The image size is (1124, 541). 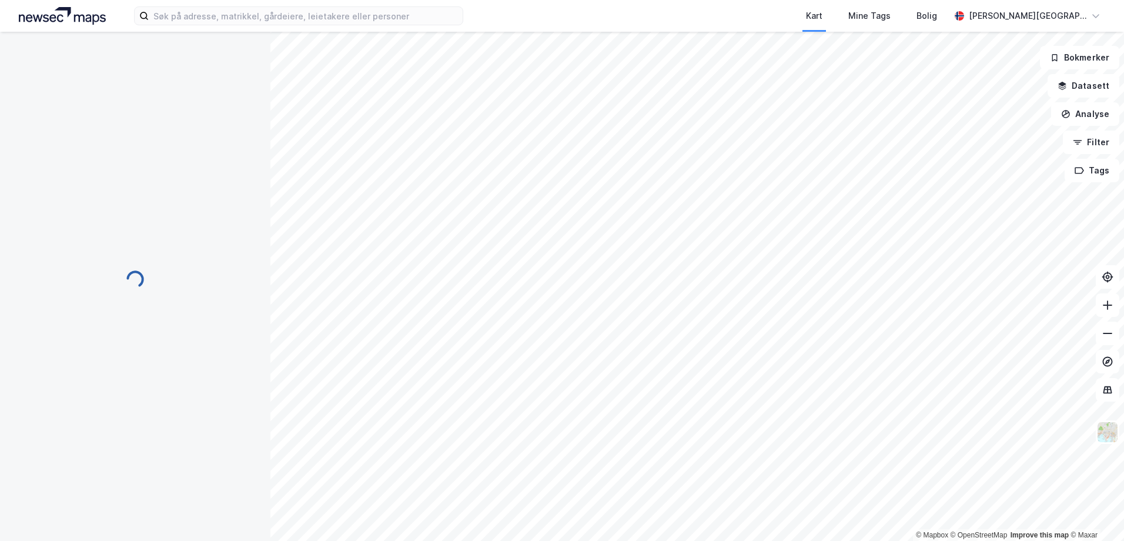 What do you see at coordinates (1095, 513) in the screenshot?
I see `div: Kontrollprogram for chat` at bounding box center [1095, 513].